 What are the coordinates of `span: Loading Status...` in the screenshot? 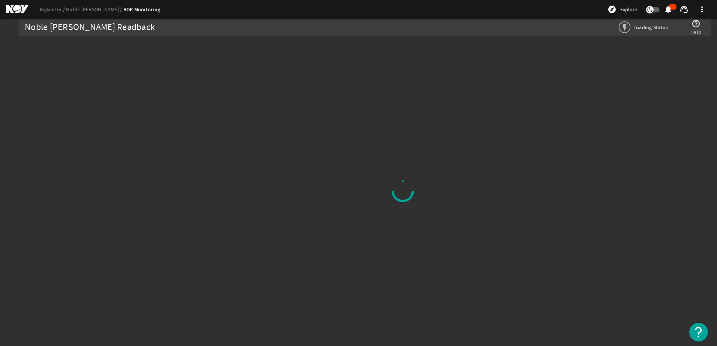 It's located at (653, 27).